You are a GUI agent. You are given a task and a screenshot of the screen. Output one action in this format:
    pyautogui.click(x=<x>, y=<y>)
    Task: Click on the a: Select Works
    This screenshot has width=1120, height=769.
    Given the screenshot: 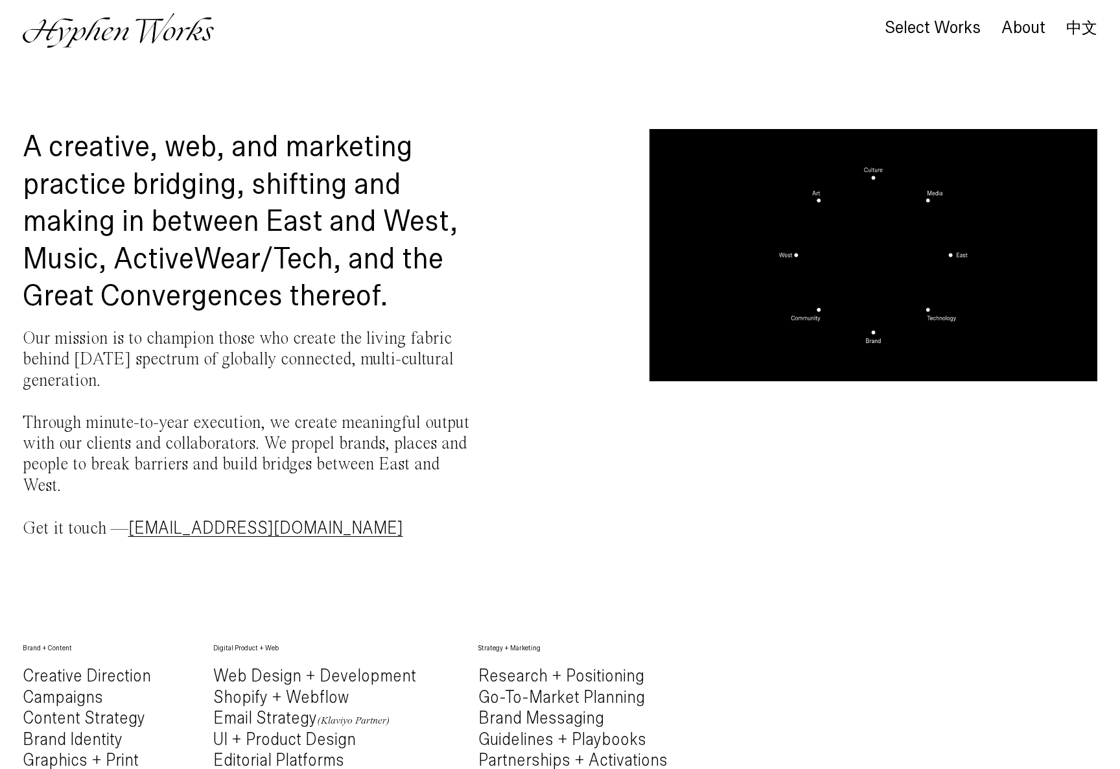 What is the action you would take?
    pyautogui.click(x=933, y=29)
    